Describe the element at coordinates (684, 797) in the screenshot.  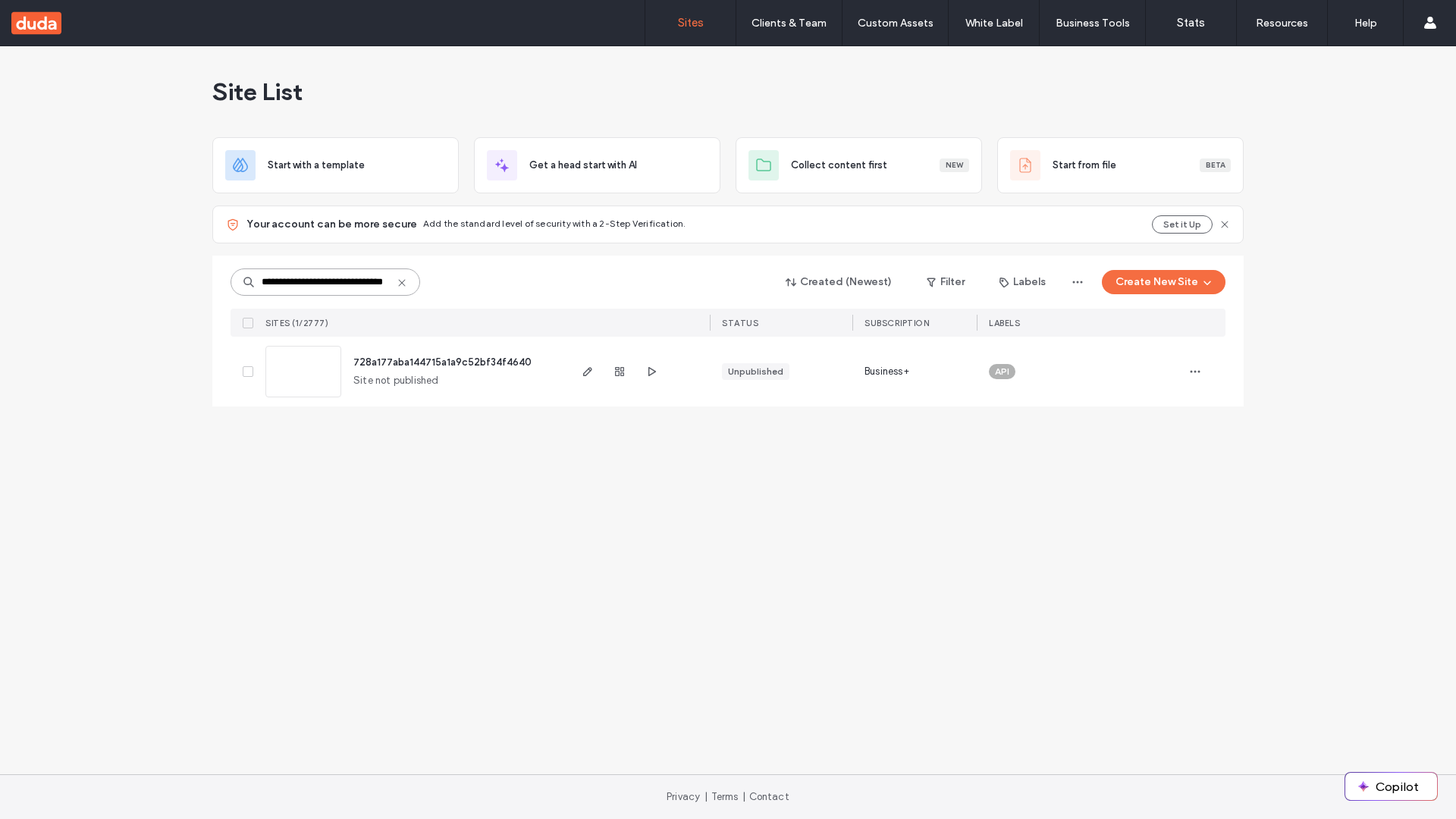
I see `span: Privacy` at that location.